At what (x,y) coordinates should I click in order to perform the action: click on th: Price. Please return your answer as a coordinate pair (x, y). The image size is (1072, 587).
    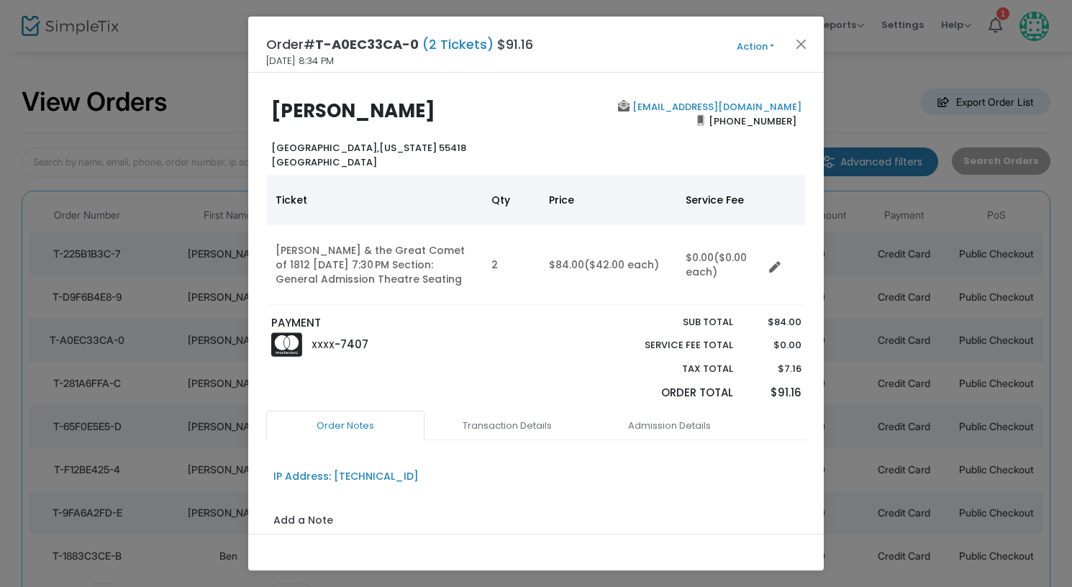
    Looking at the image, I should click on (609, 200).